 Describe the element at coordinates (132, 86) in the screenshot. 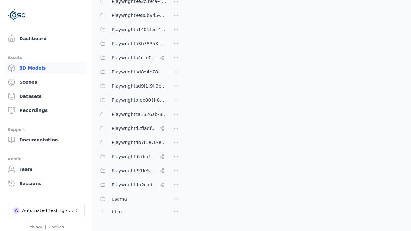

I see `button: Playwrightad9f1f9f-3e6a-4231-8f19-c506bf64a382` at that location.